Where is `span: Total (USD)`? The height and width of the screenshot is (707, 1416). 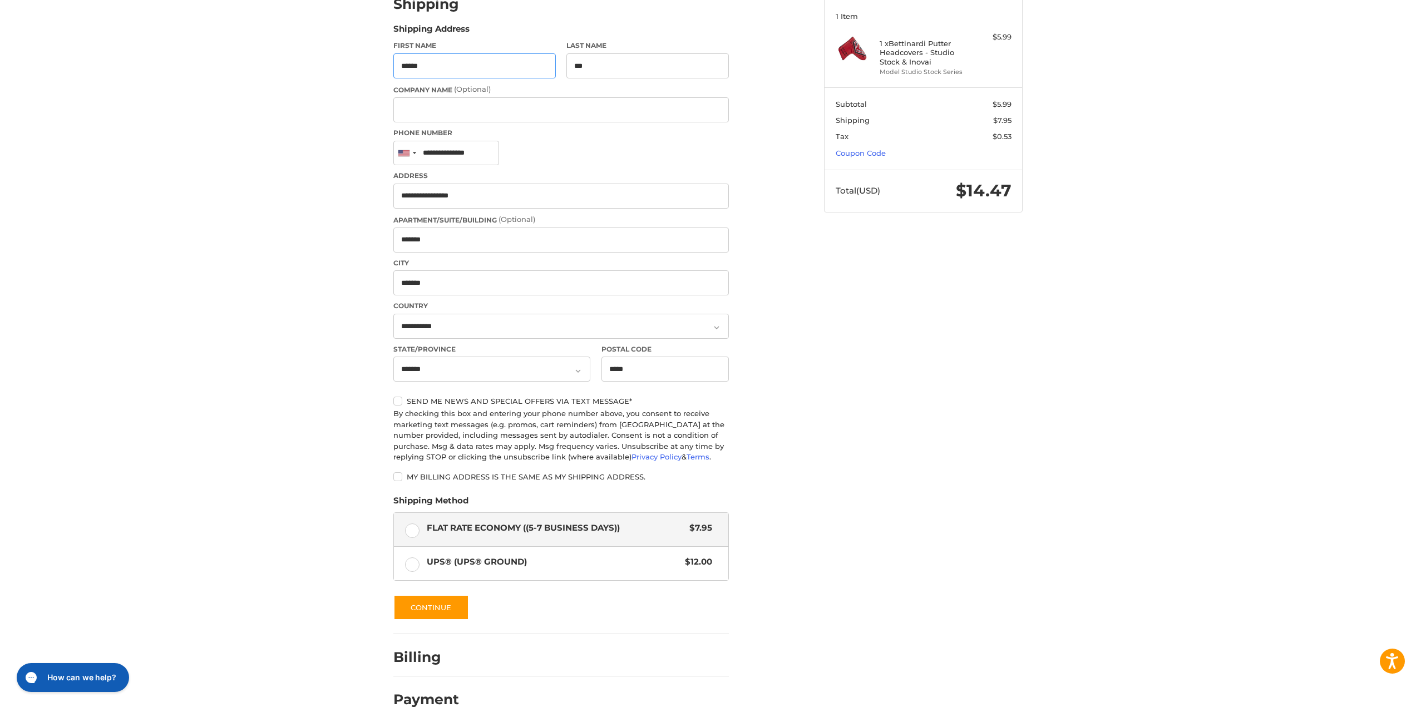 span: Total (USD) is located at coordinates (858, 190).